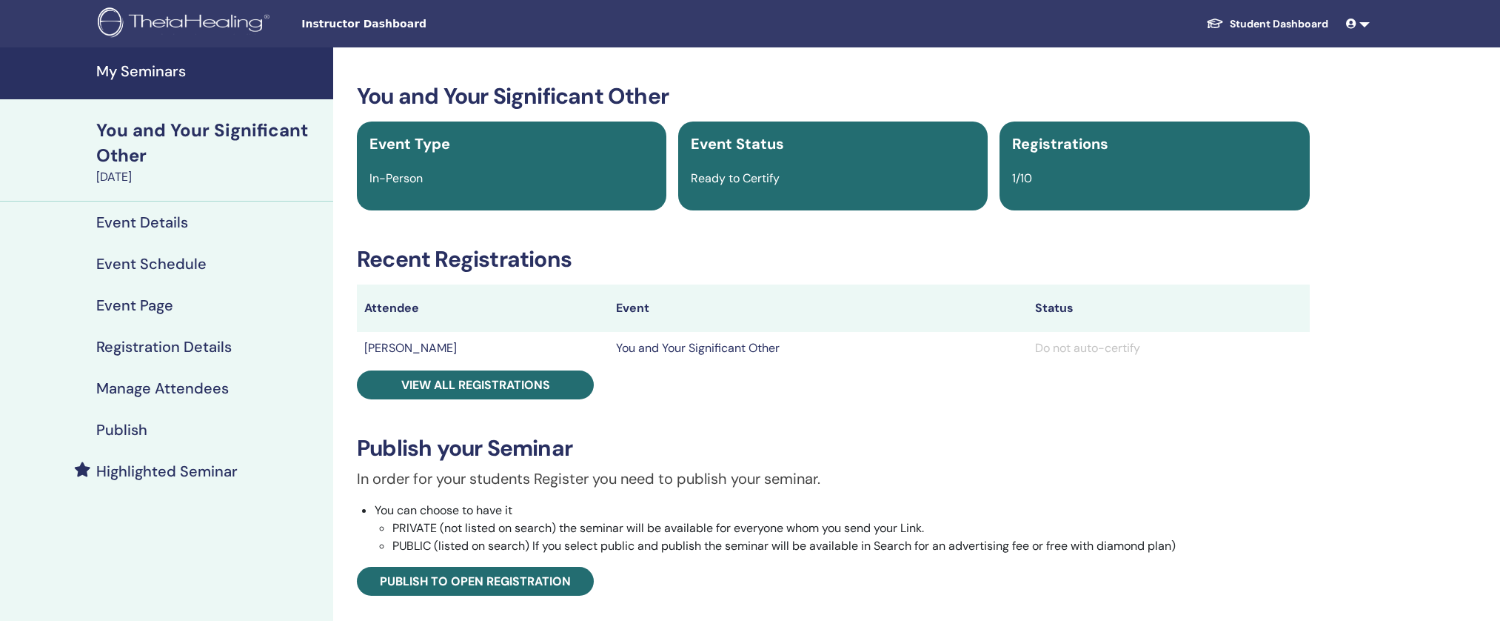 The width and height of the screenshot is (1500, 621). Describe the element at coordinates (851, 528) in the screenshot. I see `li: PRIVATE (not listed on search) the seminar will be available for everyone whom you send your Link.` at that location.